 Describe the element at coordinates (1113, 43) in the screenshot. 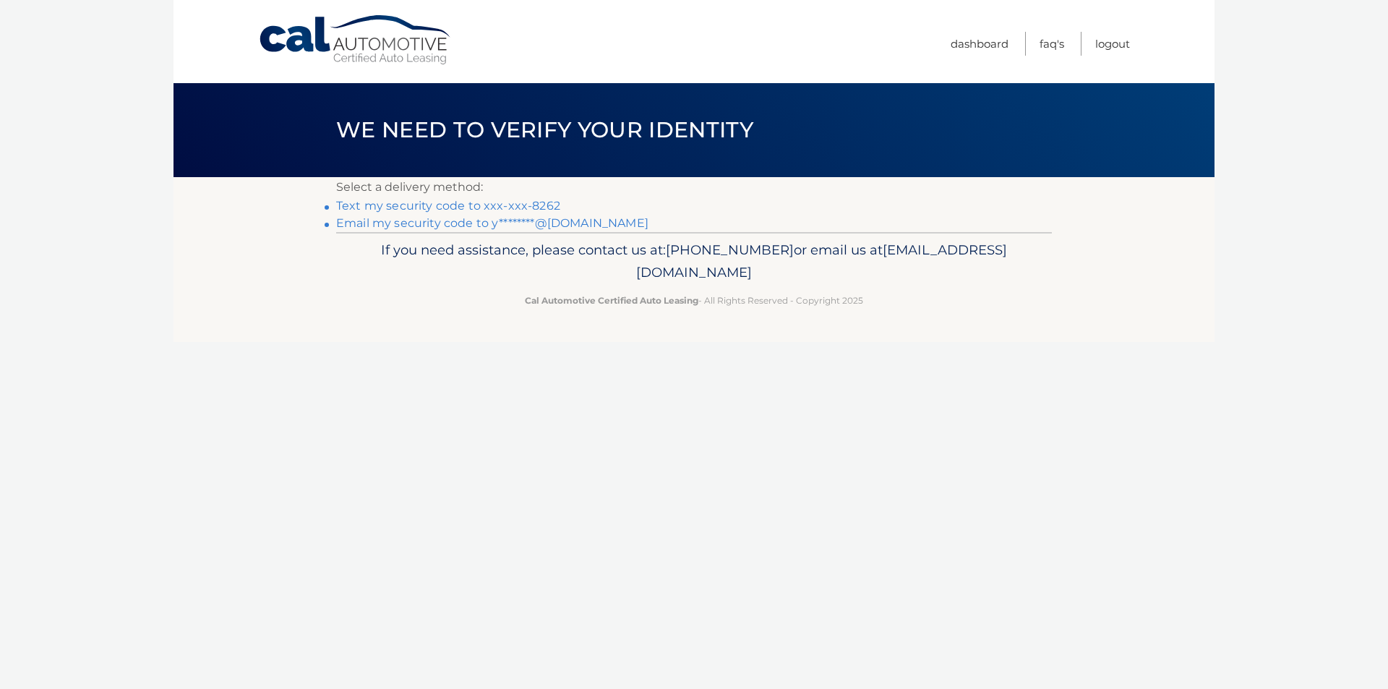

I see `a: Logout` at that location.